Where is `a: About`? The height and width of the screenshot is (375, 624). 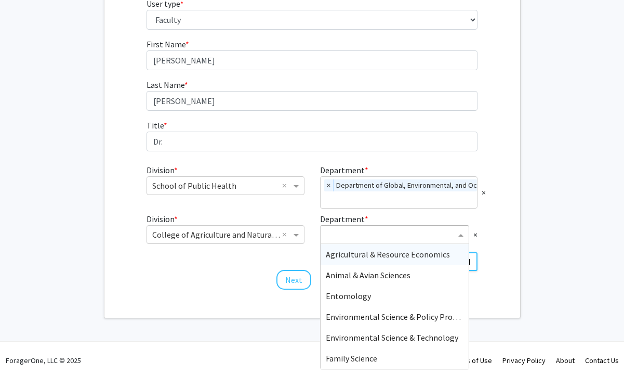
a: About is located at coordinates (565, 360).